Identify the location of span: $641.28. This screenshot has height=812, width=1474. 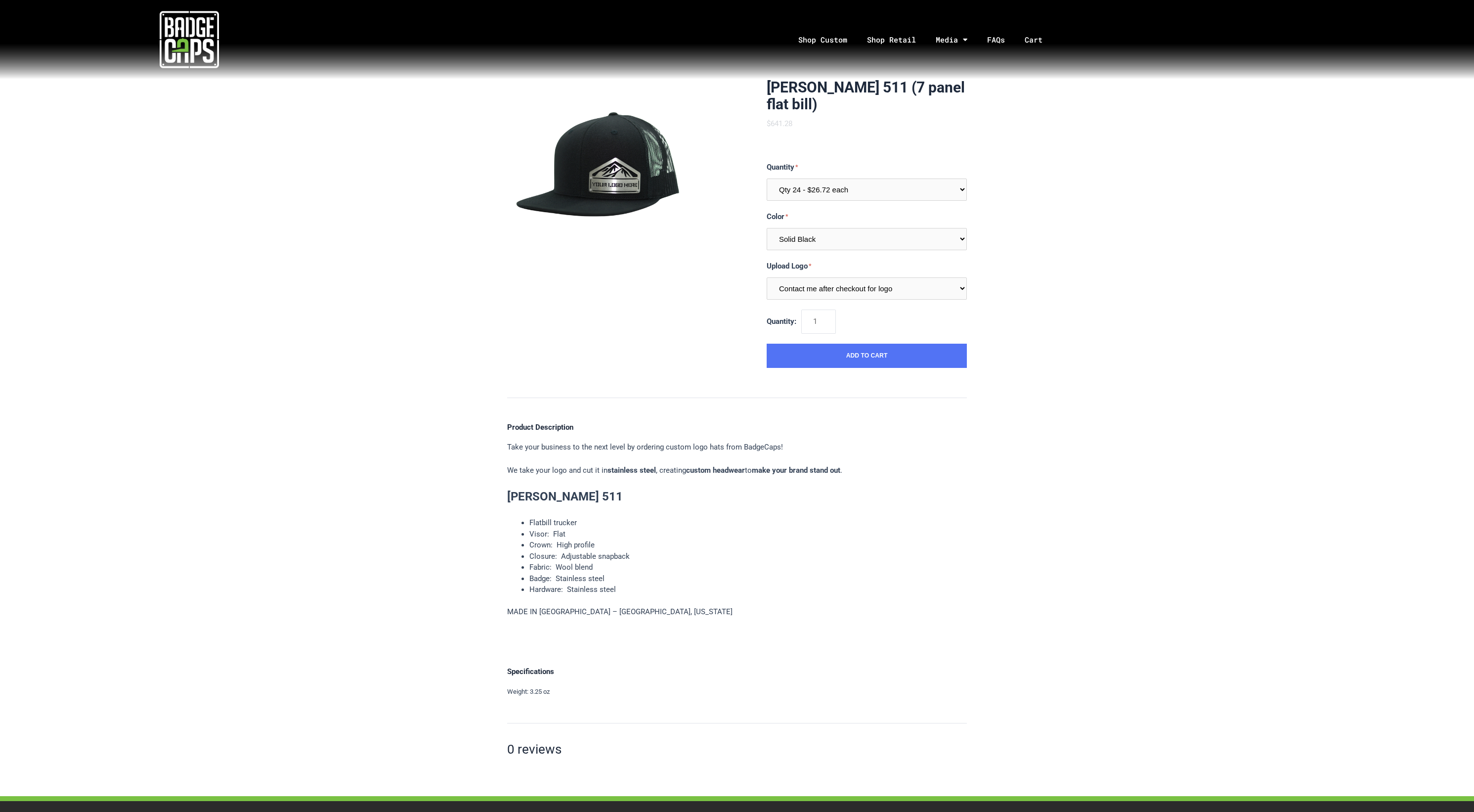
(780, 124).